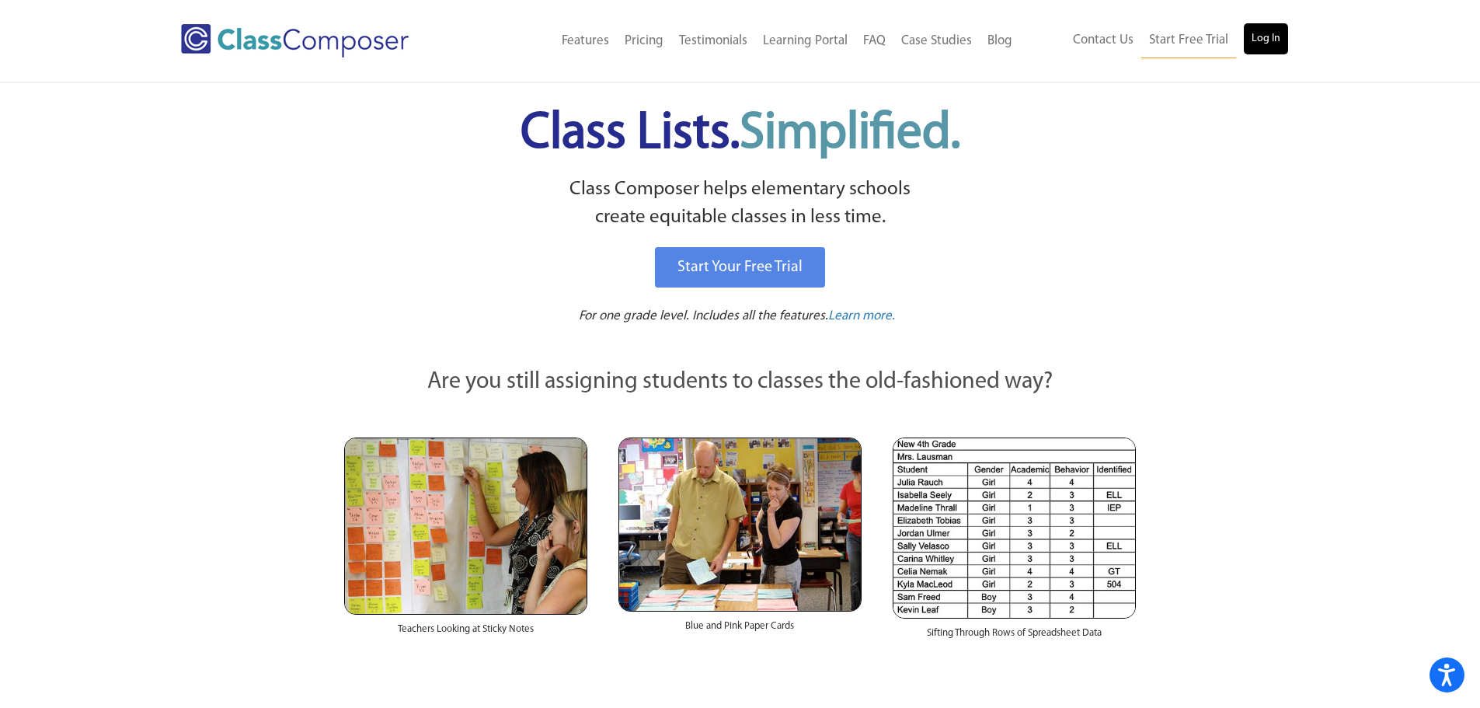  What do you see at coordinates (713, 41) in the screenshot?
I see `a: Testimonials` at bounding box center [713, 41].